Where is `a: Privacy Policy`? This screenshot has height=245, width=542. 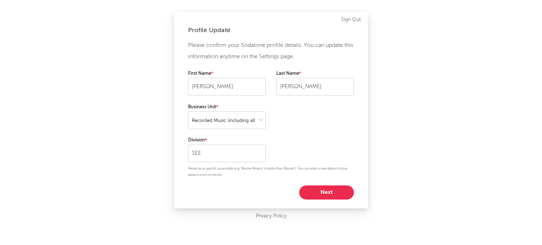 a: Privacy Policy is located at coordinates (271, 216).